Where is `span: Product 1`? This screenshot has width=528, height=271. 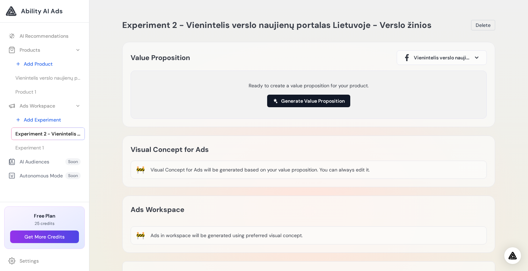
span: Product 1 is located at coordinates (25, 92).